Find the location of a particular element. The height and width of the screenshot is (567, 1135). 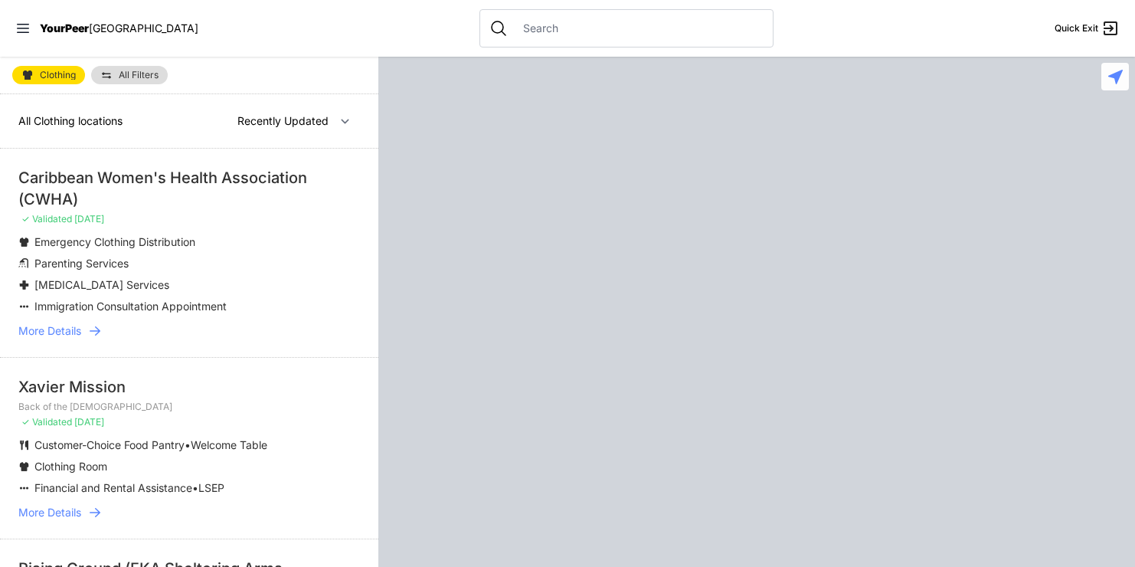

input: Search is located at coordinates (639, 28).